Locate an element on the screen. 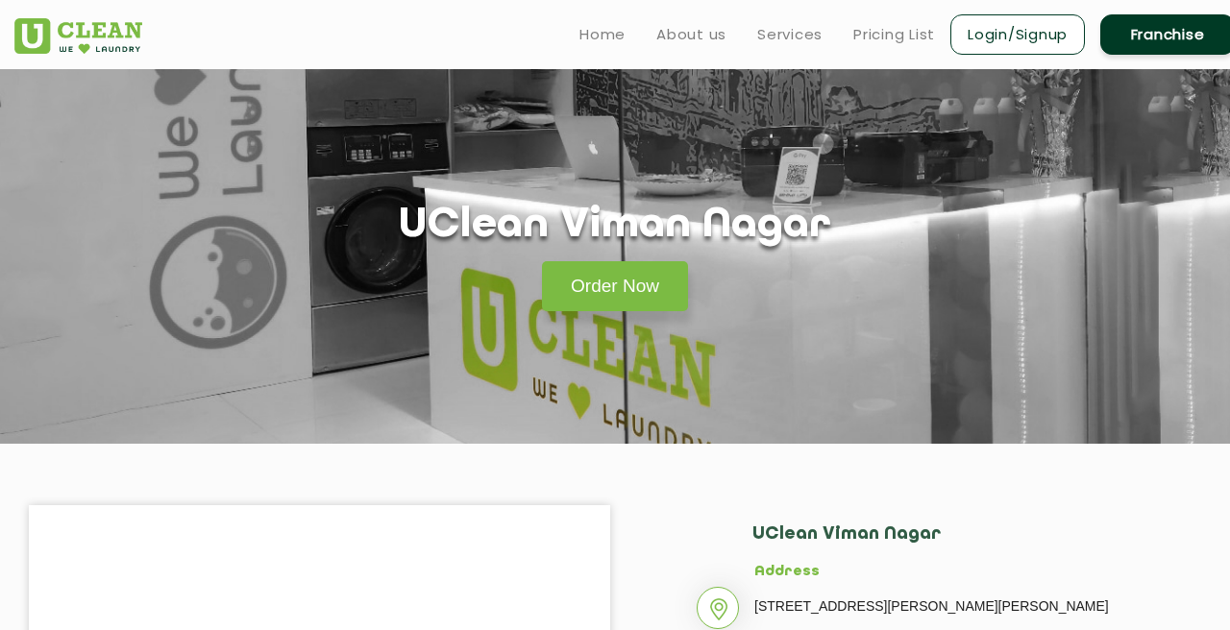 This screenshot has height=630, width=1230. a: Pricing List is located at coordinates (893, 35).